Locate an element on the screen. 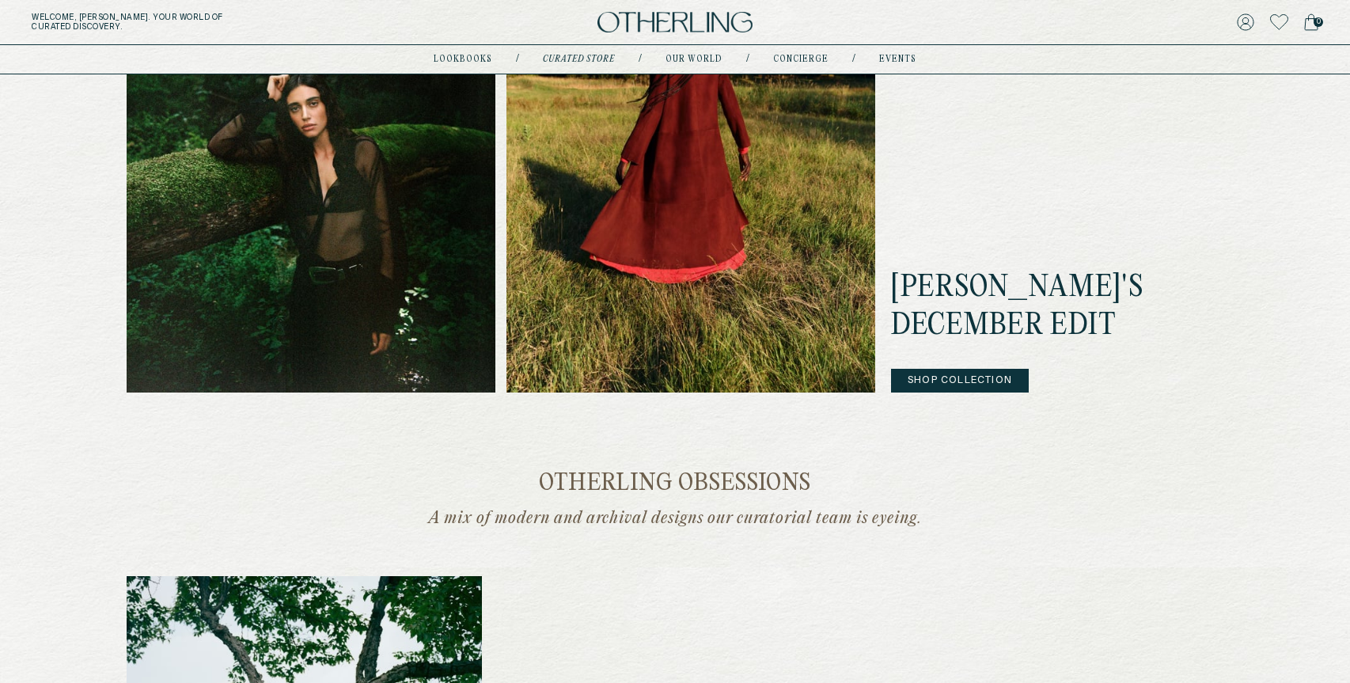 This screenshot has width=1350, height=683. a: Curated store is located at coordinates (578, 59).